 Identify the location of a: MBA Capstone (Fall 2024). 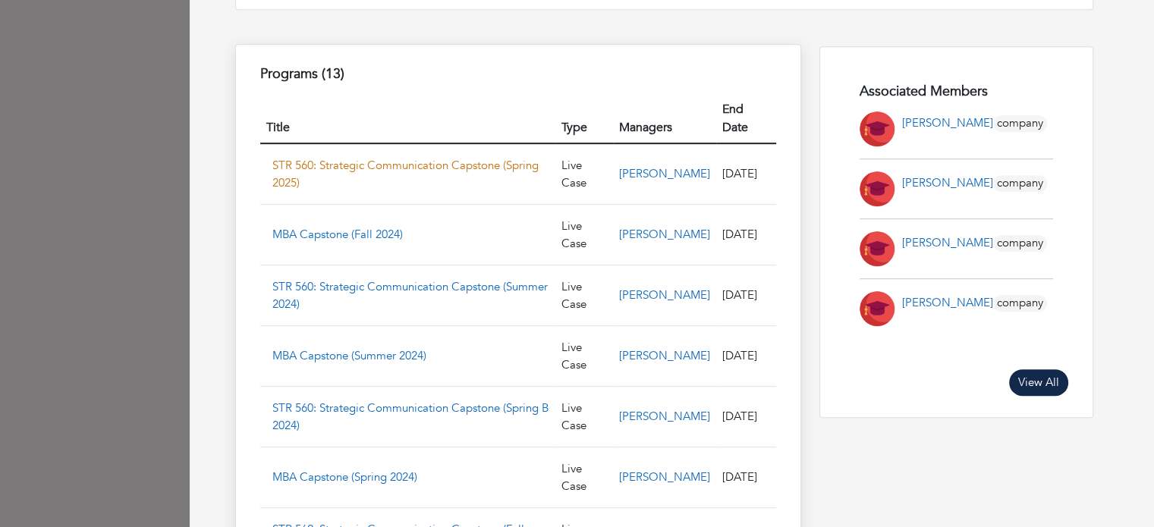
(338, 234).